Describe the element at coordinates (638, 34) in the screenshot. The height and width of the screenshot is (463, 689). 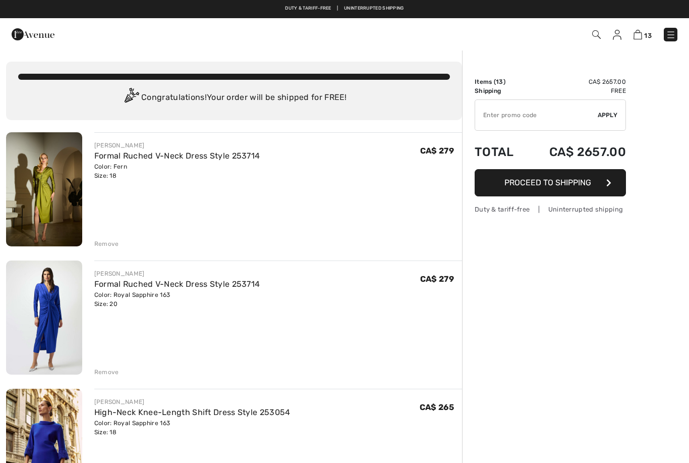
I see `img: Shopping Bag` at that location.